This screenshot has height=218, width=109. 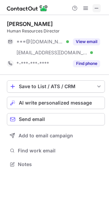 I want to click on span: Send email, so click(x=32, y=119).